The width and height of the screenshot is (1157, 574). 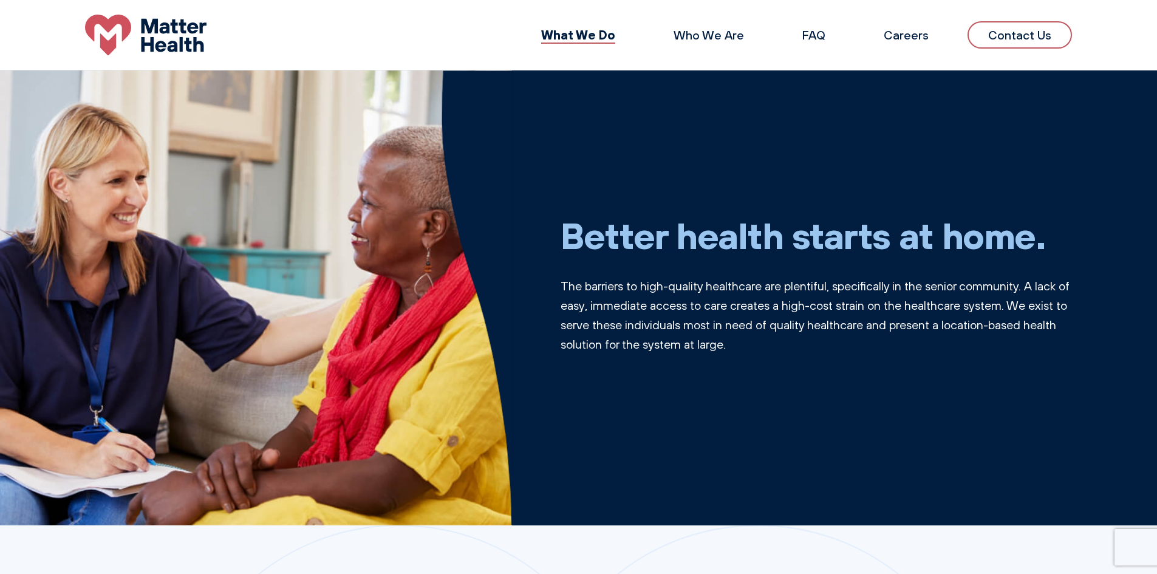 I want to click on a: Careers, so click(x=906, y=35).